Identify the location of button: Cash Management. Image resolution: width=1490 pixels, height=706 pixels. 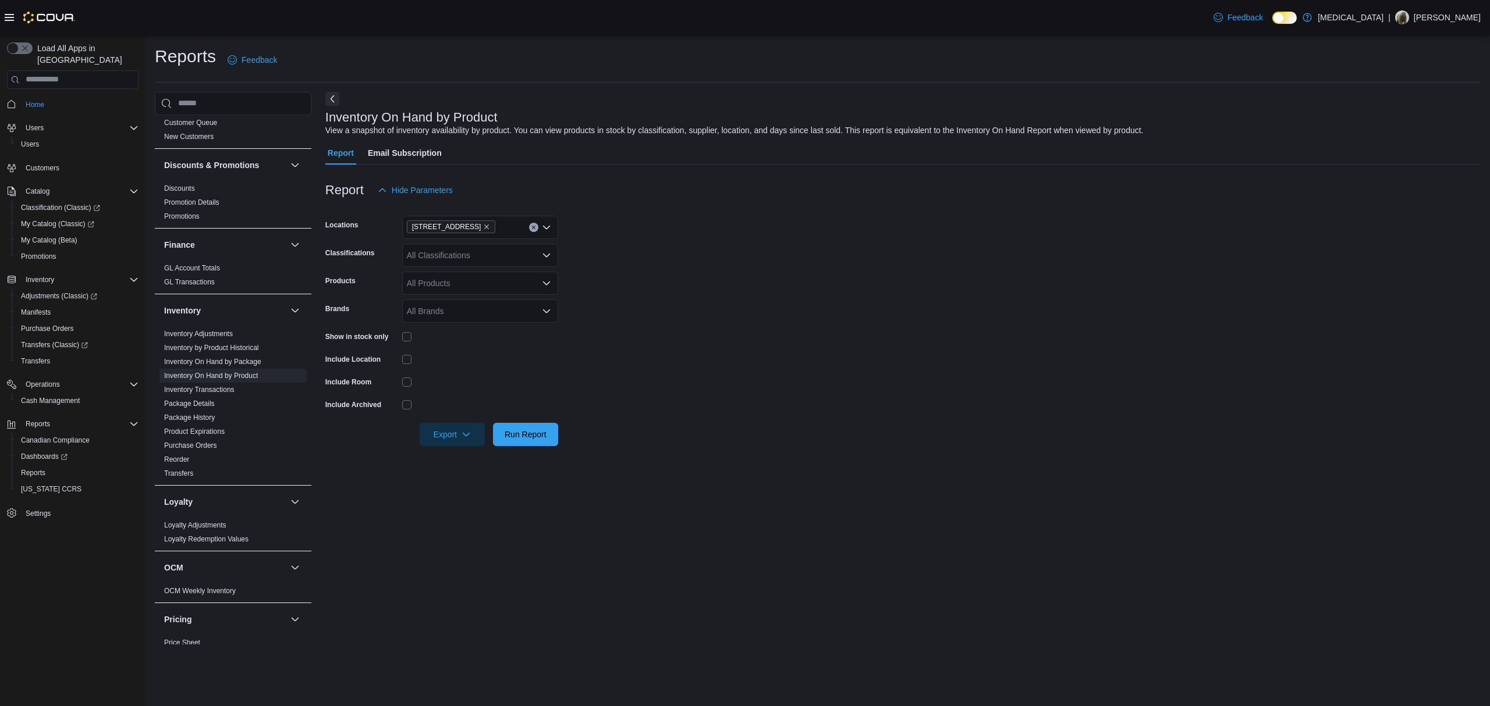
(77, 401).